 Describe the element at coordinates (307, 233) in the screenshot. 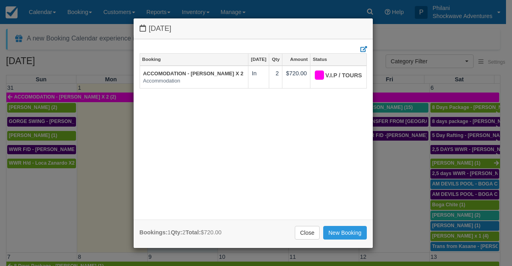

I see `a: Close` at that location.